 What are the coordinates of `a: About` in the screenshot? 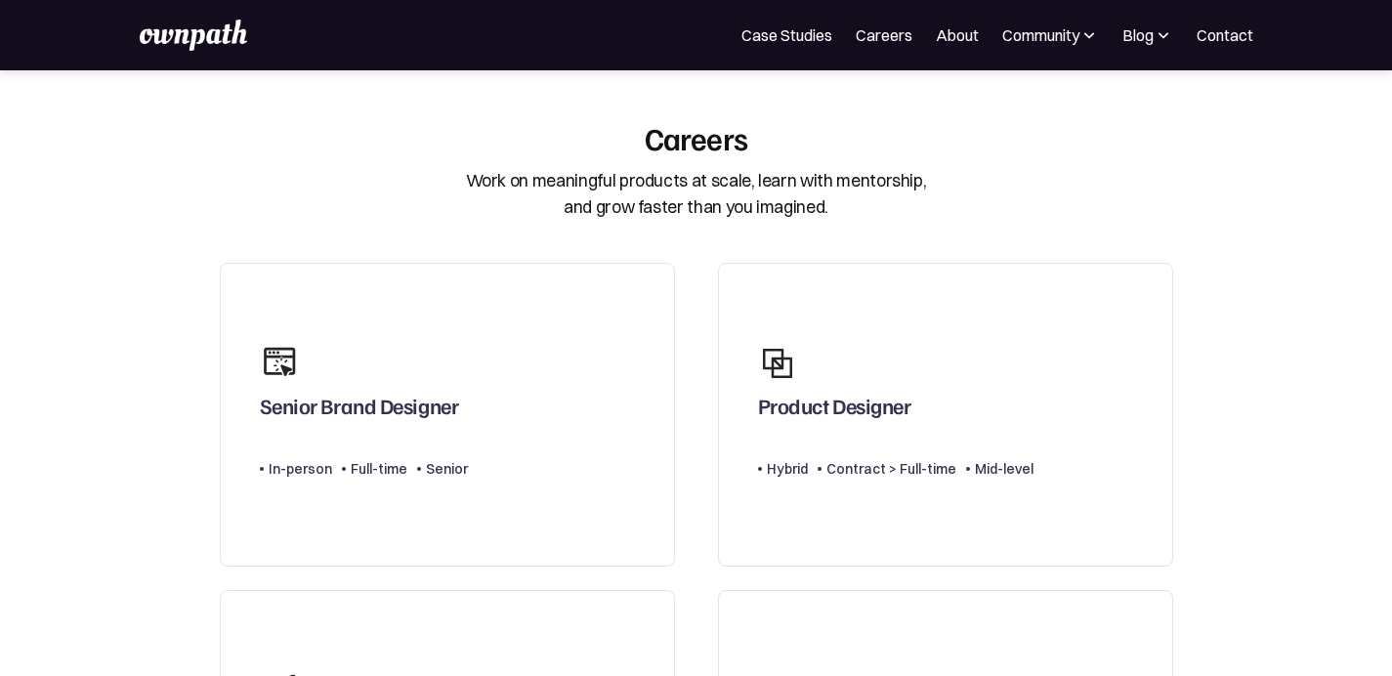 It's located at (957, 35).